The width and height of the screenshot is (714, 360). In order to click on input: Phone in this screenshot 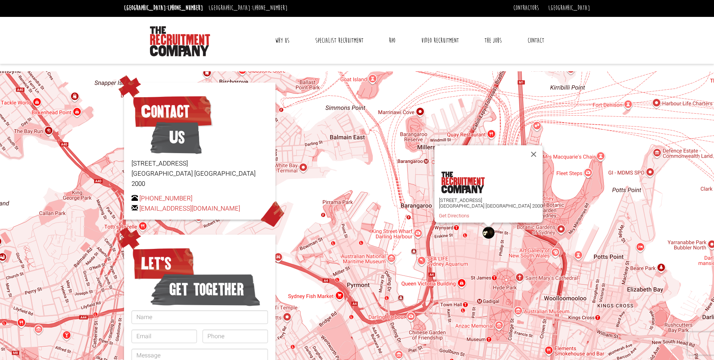, I will do `click(235, 337)`.